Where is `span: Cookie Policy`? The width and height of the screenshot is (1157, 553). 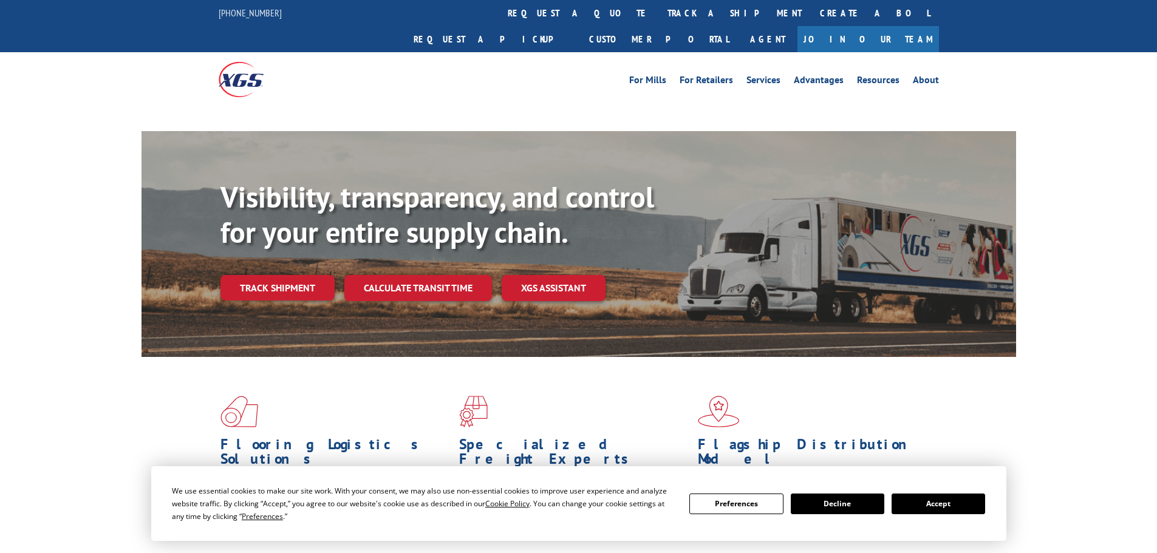 span: Cookie Policy is located at coordinates (507, 504).